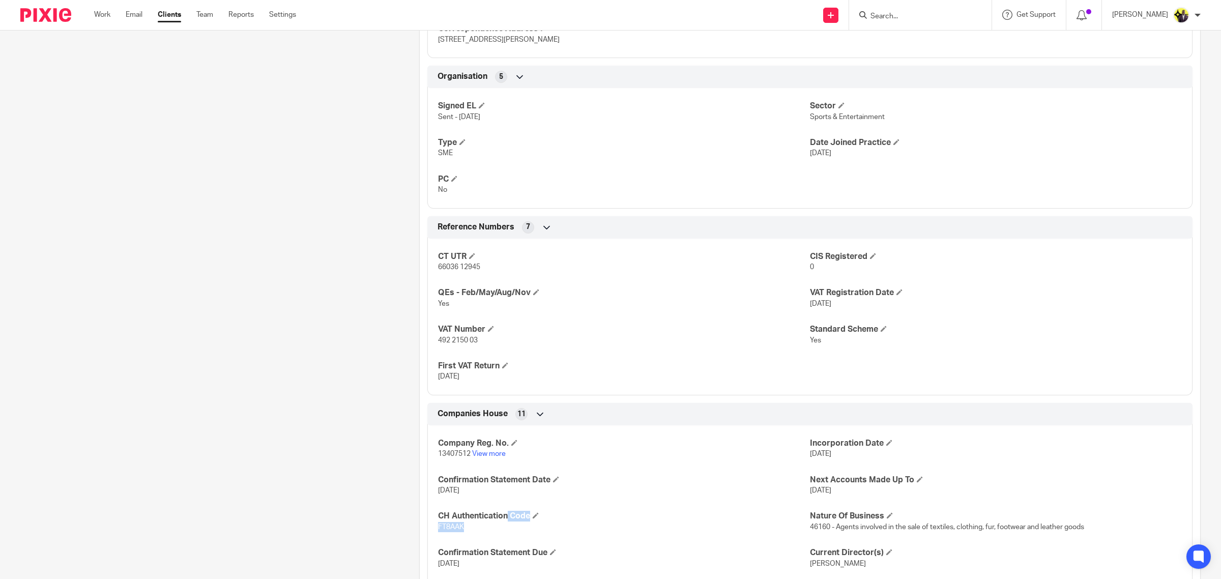 The height and width of the screenshot is (579, 1221). I want to click on span: FT8AAK, so click(451, 527).